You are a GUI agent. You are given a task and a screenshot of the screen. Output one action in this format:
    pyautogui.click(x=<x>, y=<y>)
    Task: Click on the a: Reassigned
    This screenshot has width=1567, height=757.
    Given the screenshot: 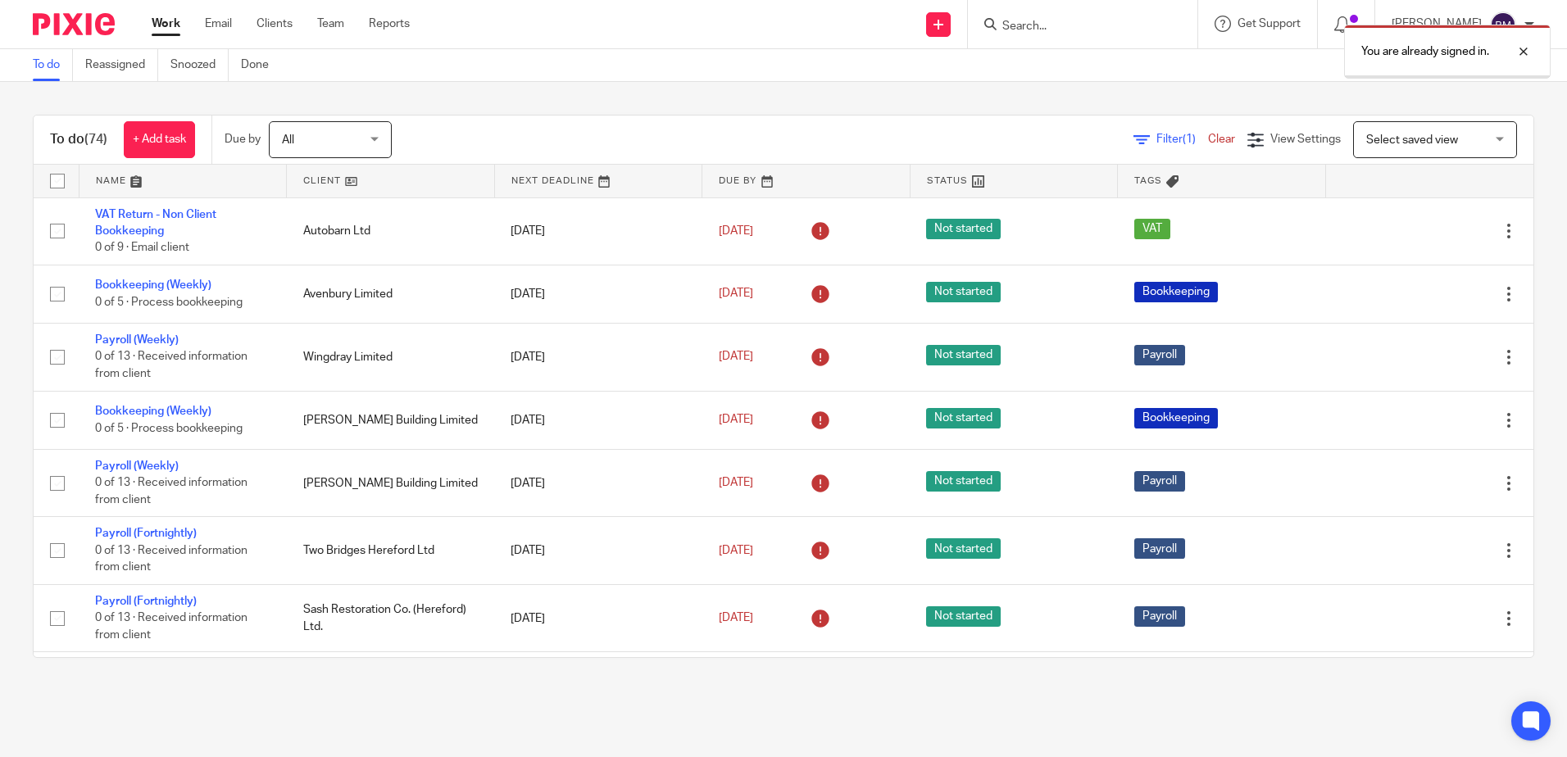 What is the action you would take?
    pyautogui.click(x=121, y=65)
    